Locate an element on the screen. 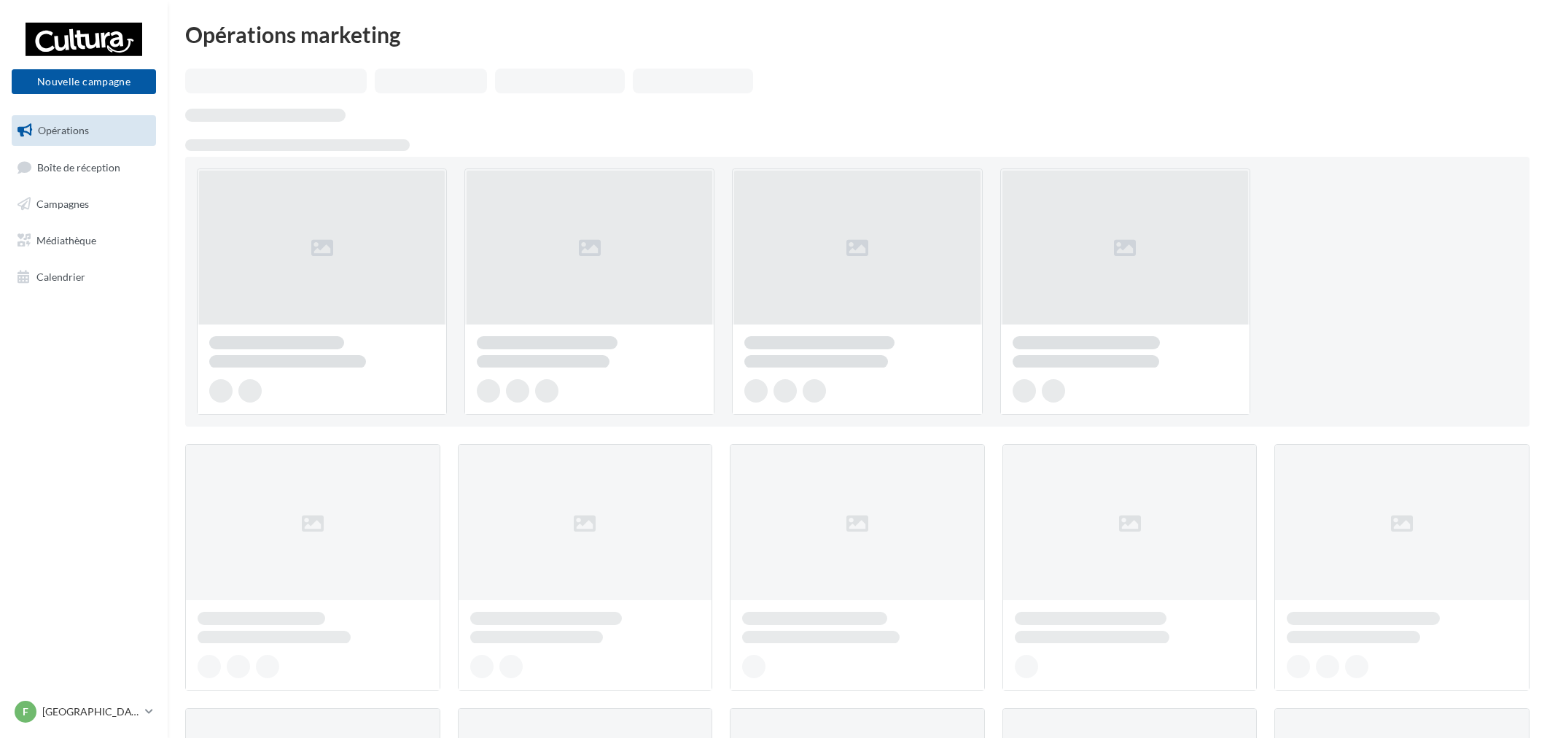 This screenshot has height=738, width=1547. span: F is located at coordinates (26, 711).